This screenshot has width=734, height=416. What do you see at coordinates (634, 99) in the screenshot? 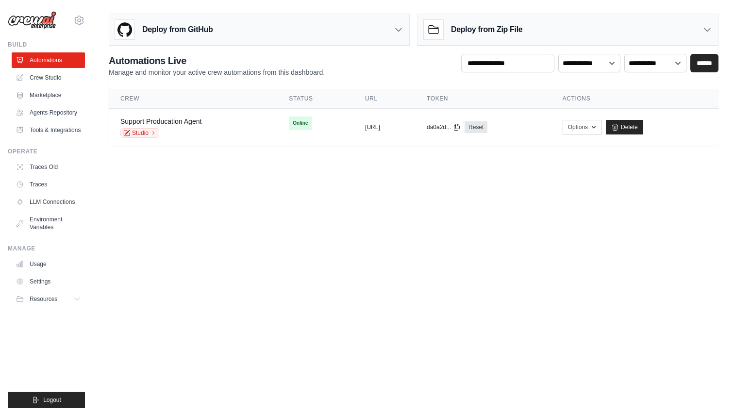
I see `th: Actions` at bounding box center [634, 99].